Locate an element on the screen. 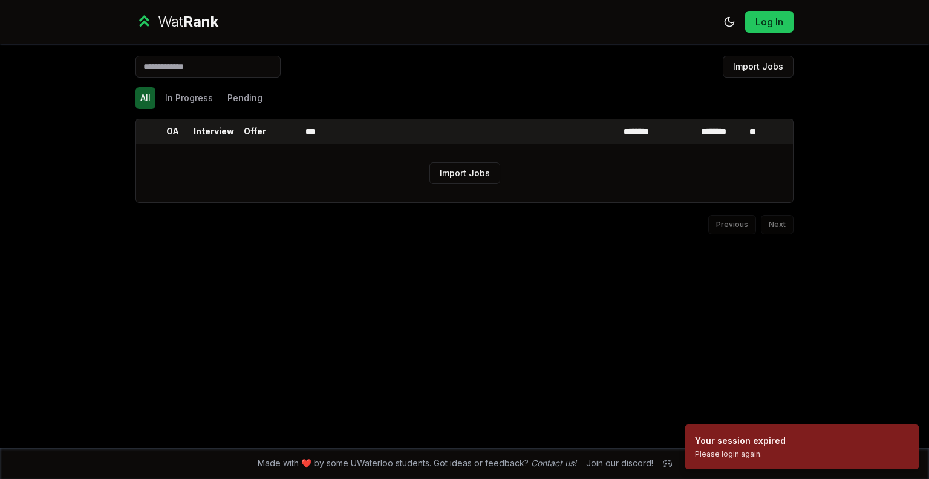  a: Contact us! is located at coordinates (554, 462).